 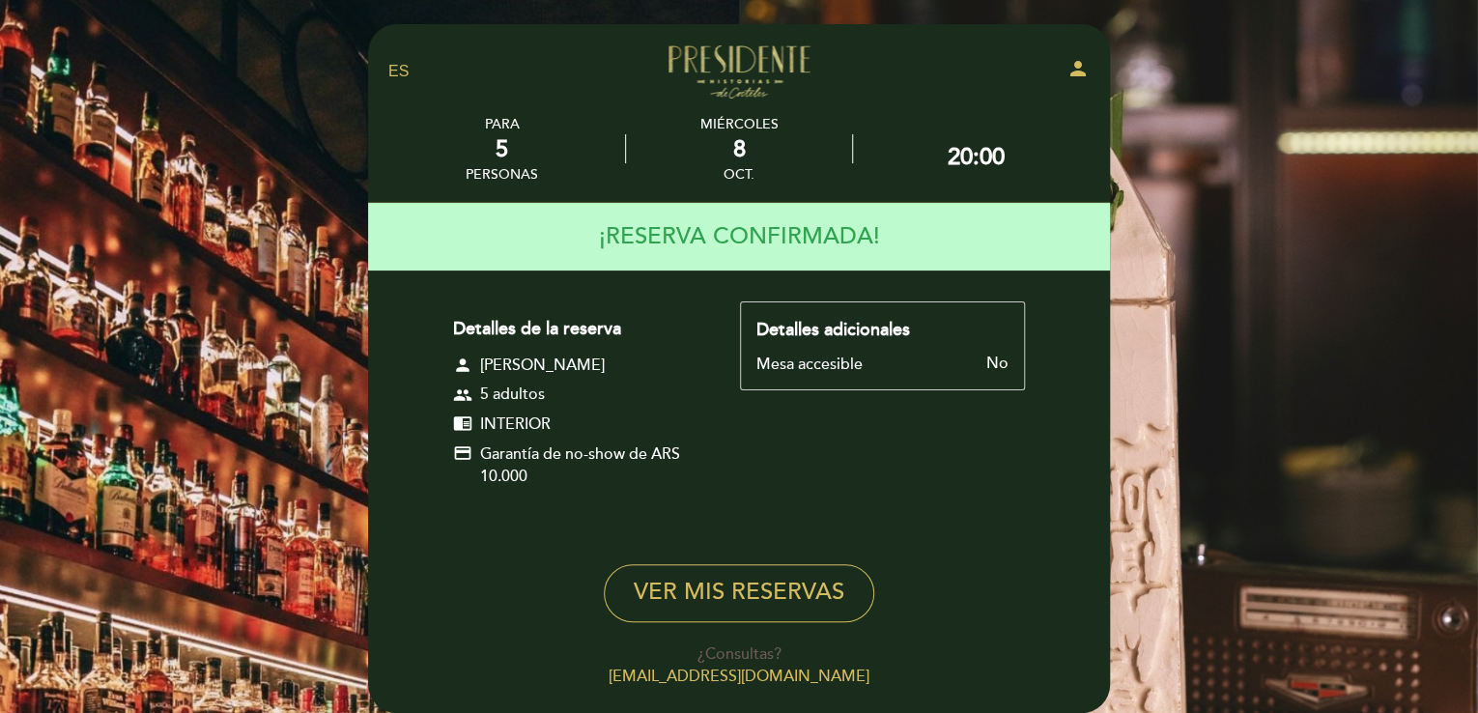 What do you see at coordinates (738, 174) in the screenshot?
I see `div: oct.` at bounding box center [738, 174].